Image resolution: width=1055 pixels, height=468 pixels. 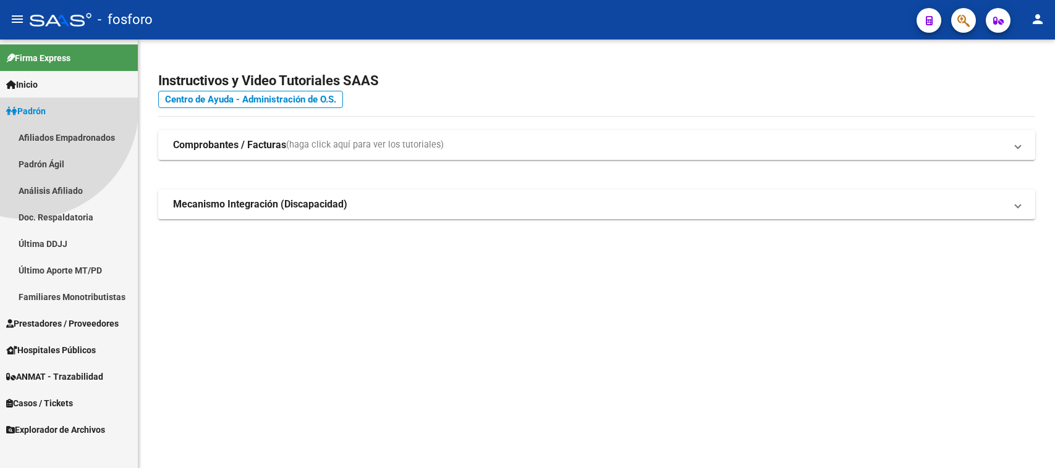 What do you see at coordinates (125, 20) in the screenshot?
I see `span: - fosforo` at bounding box center [125, 20].